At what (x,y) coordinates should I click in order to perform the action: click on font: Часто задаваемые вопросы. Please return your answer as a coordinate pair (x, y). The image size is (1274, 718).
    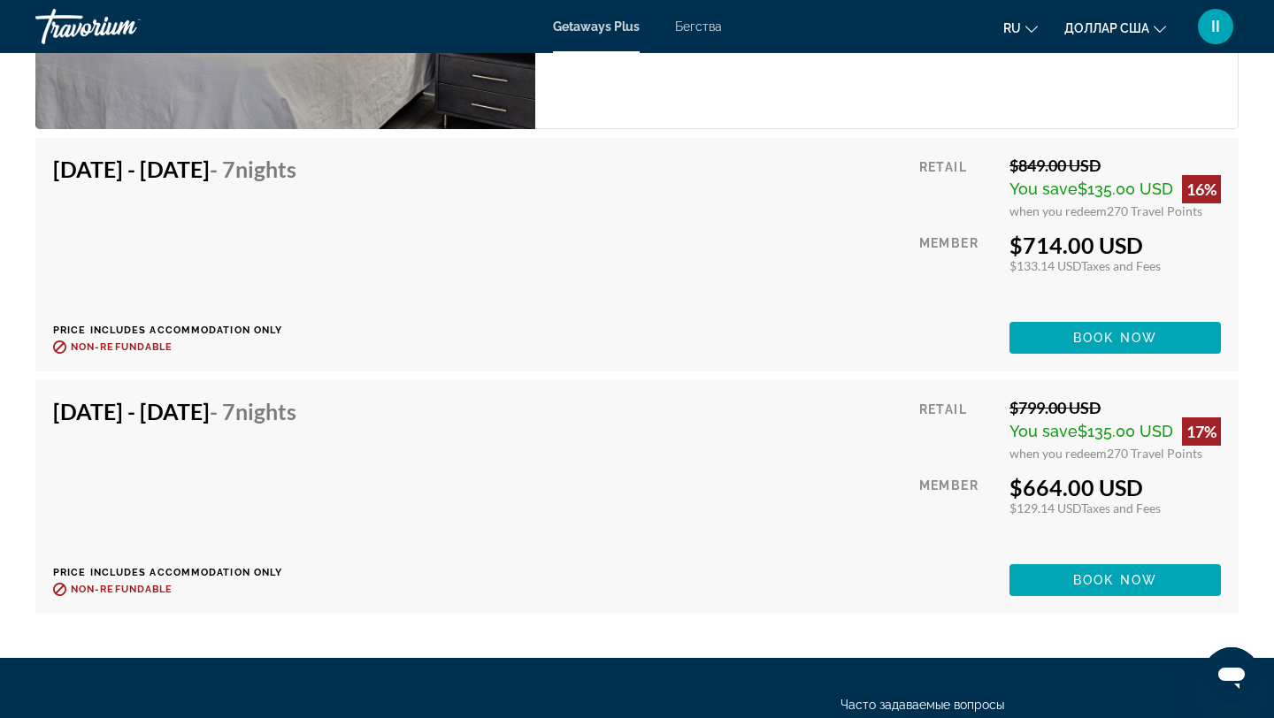
    Looking at the image, I should click on (922, 705).